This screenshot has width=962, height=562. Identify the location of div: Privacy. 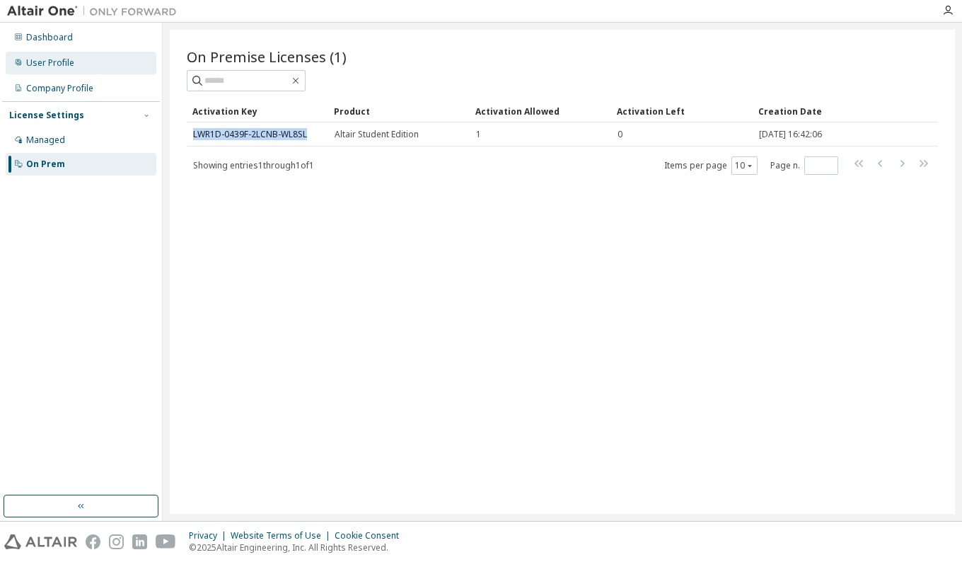
(209, 535).